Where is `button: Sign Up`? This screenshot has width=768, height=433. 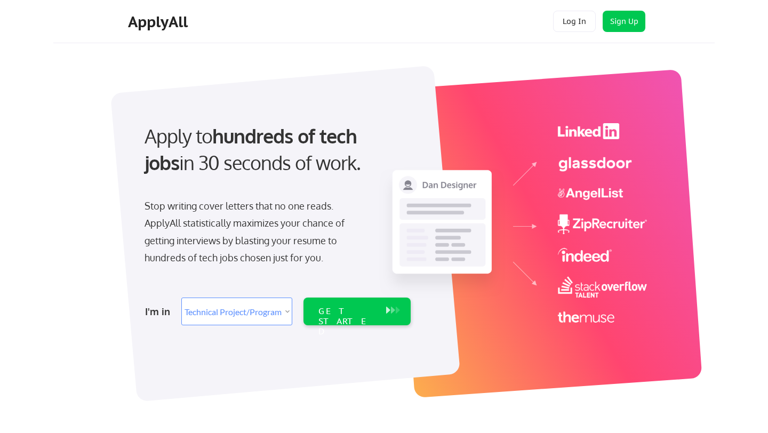
button: Sign Up is located at coordinates (624, 21).